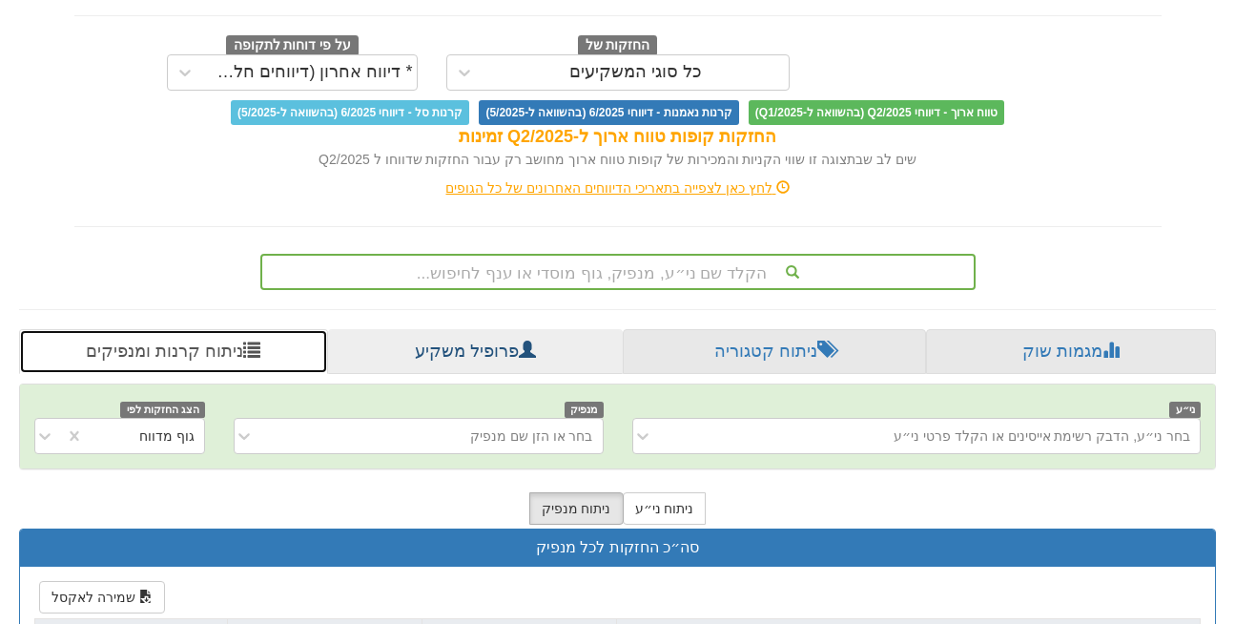  Describe the element at coordinates (1184, 409) in the screenshot. I see `span: ני״ע` at that location.